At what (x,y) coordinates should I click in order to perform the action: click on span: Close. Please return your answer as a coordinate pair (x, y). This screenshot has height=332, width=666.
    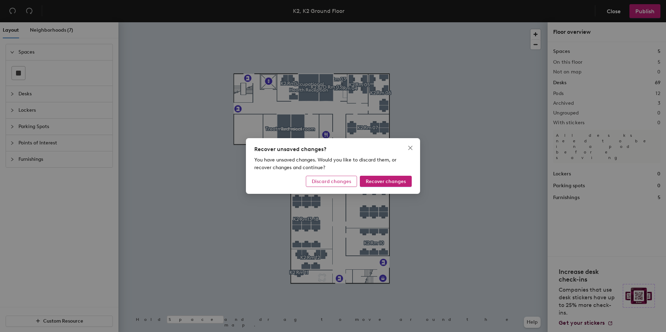
    Looking at the image, I should click on (410, 148).